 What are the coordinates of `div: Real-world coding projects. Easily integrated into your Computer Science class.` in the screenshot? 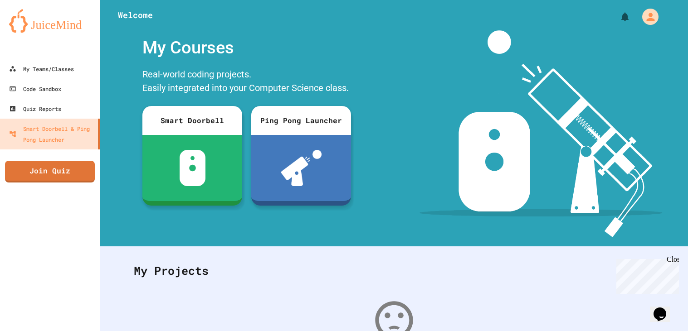 It's located at (247, 82).